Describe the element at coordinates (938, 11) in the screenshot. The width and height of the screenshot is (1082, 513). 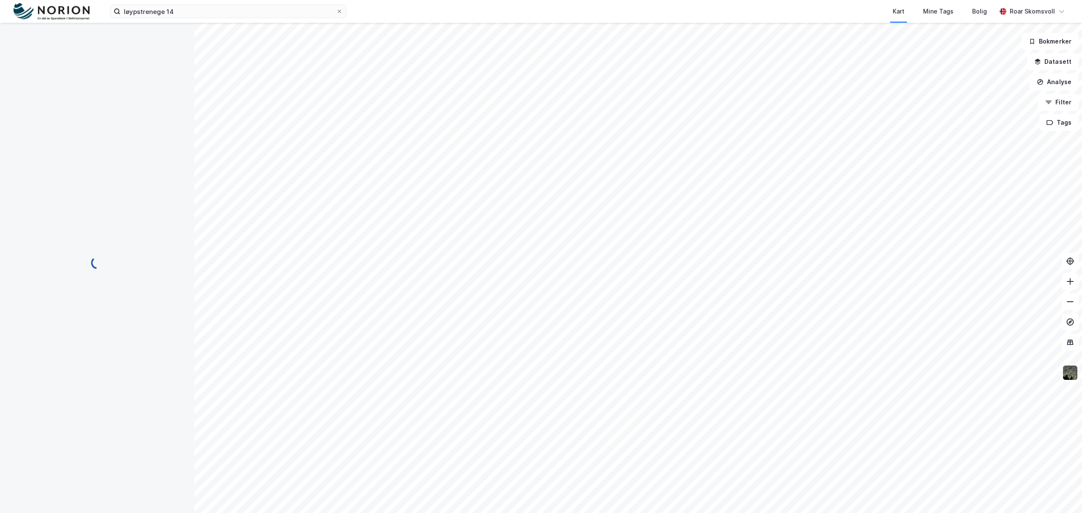
I see `div: Mine Tags` at that location.